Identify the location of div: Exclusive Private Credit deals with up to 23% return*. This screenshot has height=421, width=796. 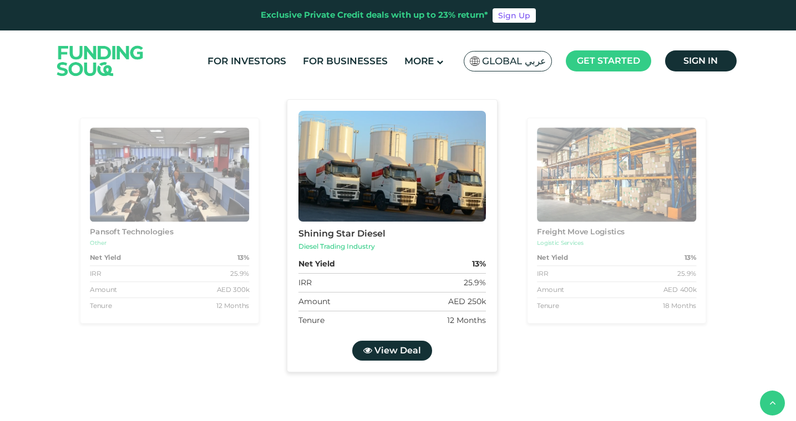
(374, 15).